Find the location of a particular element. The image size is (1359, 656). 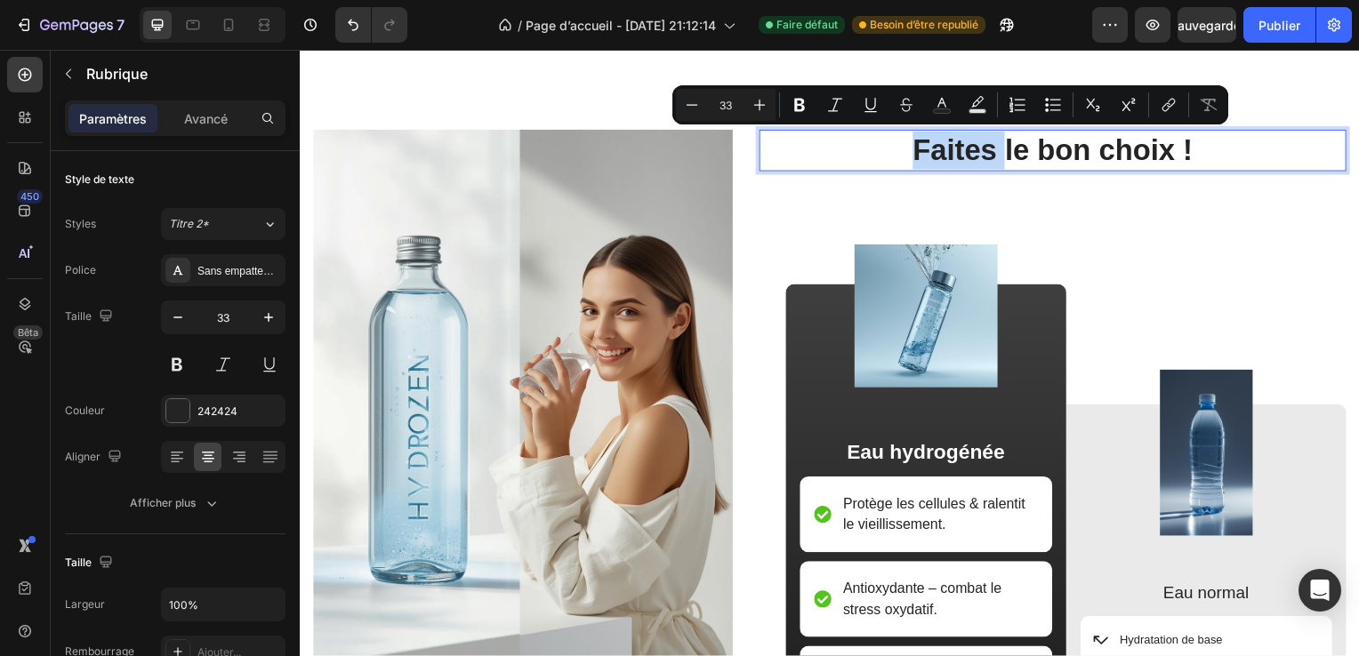

img: gempages_582673600654344856-c970b1ba-01f3-40cd-a801-af5a08c2ede5.jpg is located at coordinates (630, 269).